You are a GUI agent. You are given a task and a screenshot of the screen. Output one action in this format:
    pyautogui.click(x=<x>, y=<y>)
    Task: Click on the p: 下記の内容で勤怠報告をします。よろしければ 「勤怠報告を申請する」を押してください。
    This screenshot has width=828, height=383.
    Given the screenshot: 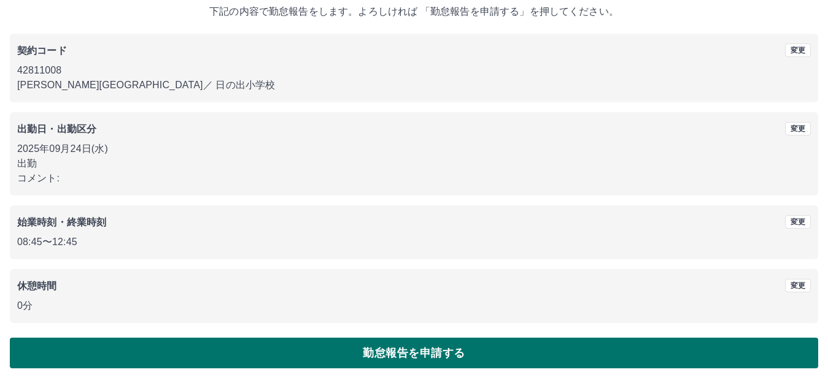 What is the action you would take?
    pyautogui.click(x=413, y=12)
    